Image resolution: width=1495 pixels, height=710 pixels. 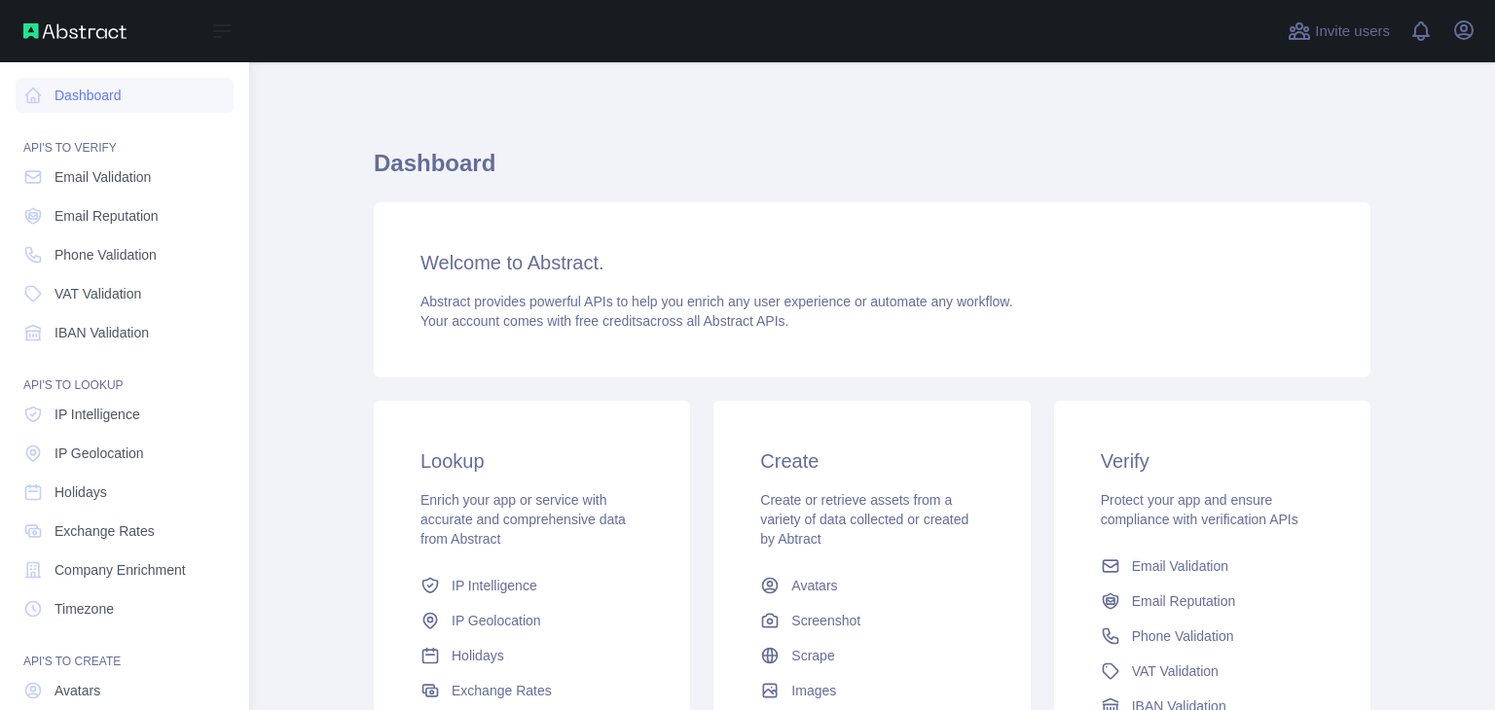 What do you see at coordinates (125, 136) in the screenshot?
I see `div: API'S TO VERIFY` at bounding box center [125, 136].